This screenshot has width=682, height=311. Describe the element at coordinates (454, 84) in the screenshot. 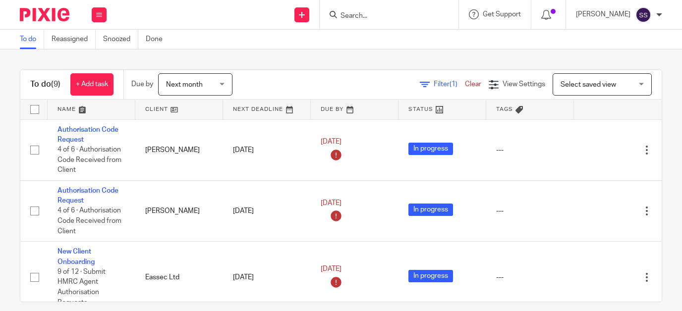

I see `span: (1)` at that location.